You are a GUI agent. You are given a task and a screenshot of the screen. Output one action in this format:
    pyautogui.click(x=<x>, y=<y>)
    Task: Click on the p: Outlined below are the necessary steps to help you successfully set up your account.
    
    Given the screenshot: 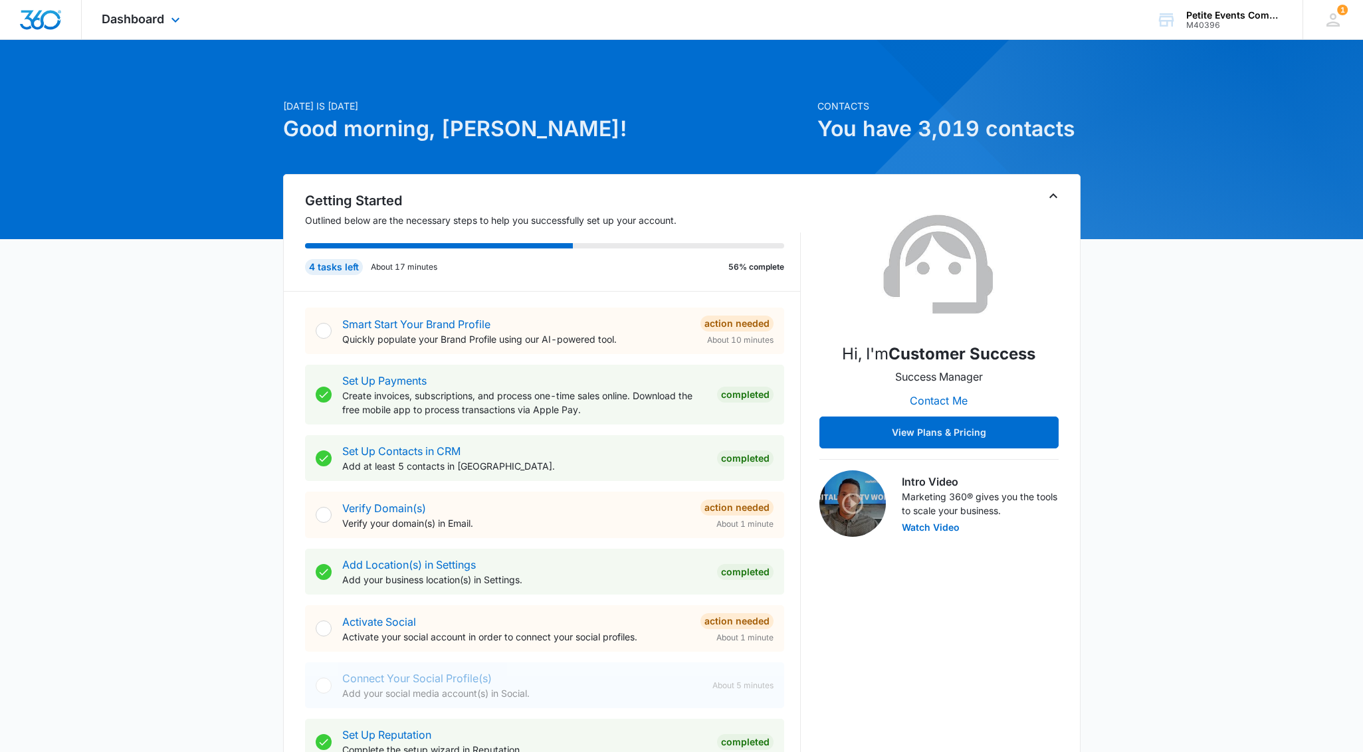 What is the action you would take?
    pyautogui.click(x=553, y=220)
    